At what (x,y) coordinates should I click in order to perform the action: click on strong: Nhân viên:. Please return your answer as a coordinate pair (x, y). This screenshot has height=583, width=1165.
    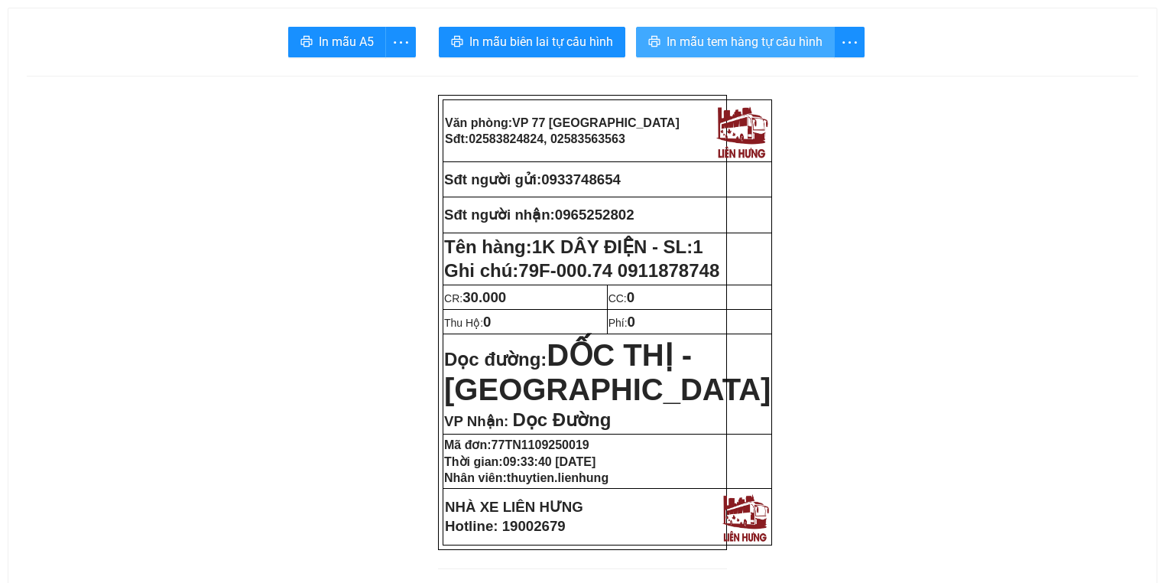
    Looking at the image, I should click on (526, 477).